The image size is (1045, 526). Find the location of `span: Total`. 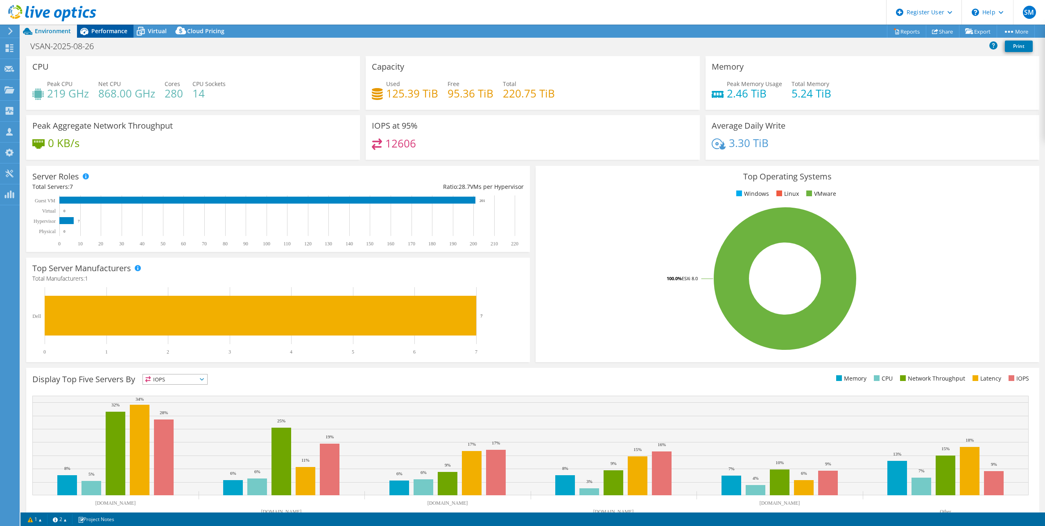

span: Total is located at coordinates (509, 84).